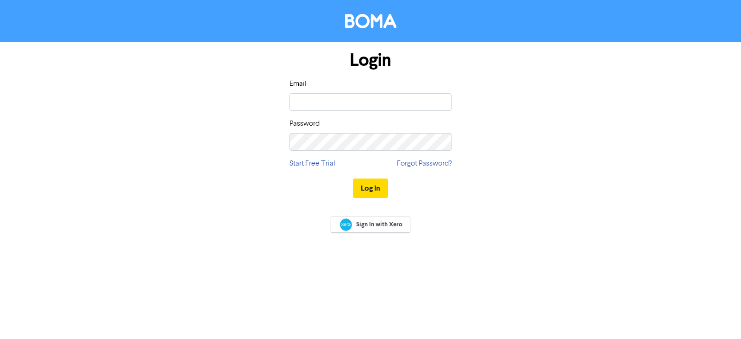 This screenshot has width=741, height=339. I want to click on img: BOMA Logo, so click(371, 21).